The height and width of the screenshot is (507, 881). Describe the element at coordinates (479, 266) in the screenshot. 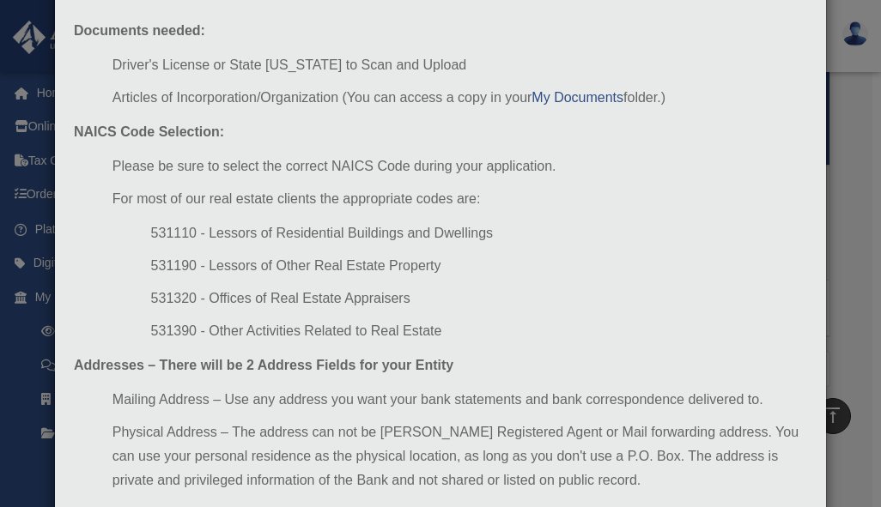

I see `li: 531190 - Lessors of Other Real Estate Property` at that location.